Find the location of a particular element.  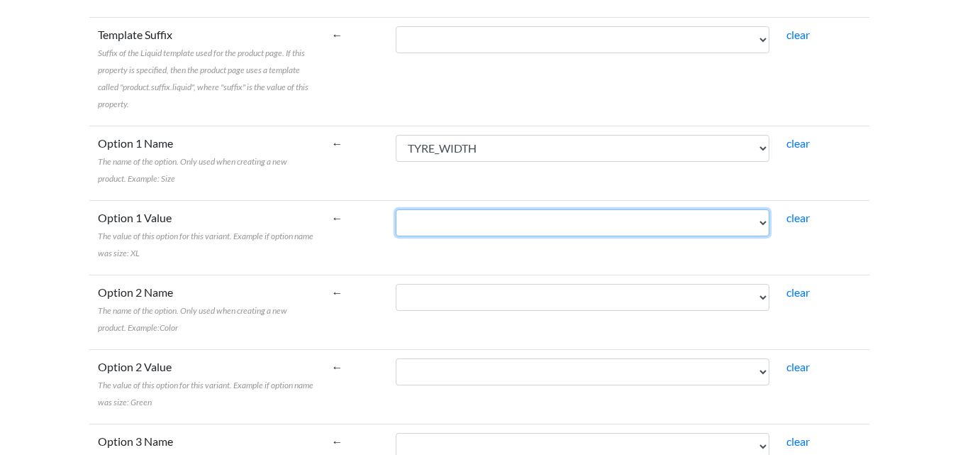

span: The value of this option for this variant. Example if option name was size: XL is located at coordinates (206, 244).